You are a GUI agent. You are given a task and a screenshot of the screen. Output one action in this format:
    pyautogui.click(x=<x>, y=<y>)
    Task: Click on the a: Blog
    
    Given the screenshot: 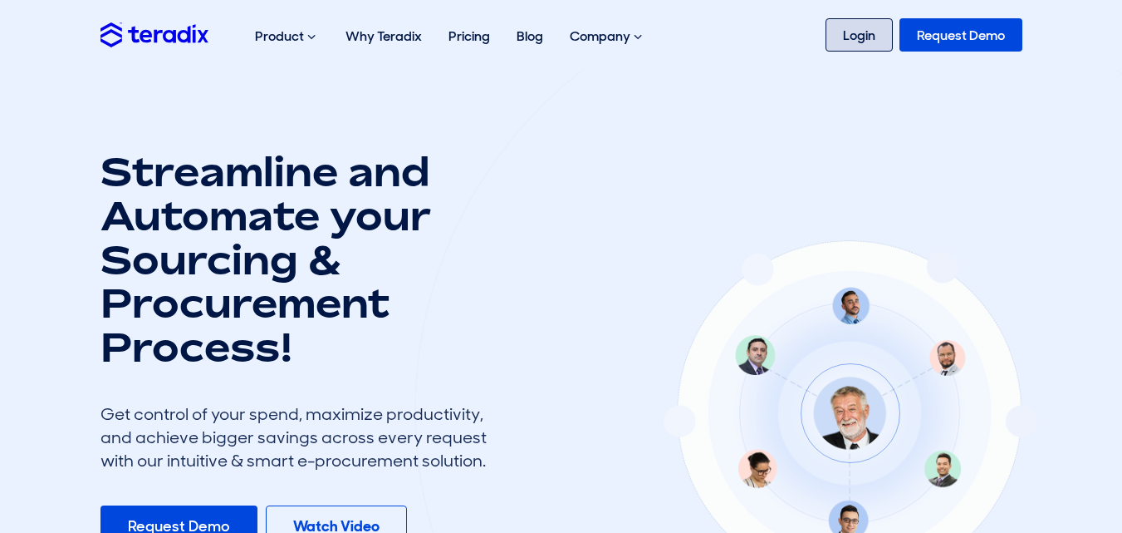 What is the action you would take?
    pyautogui.click(x=530, y=36)
    